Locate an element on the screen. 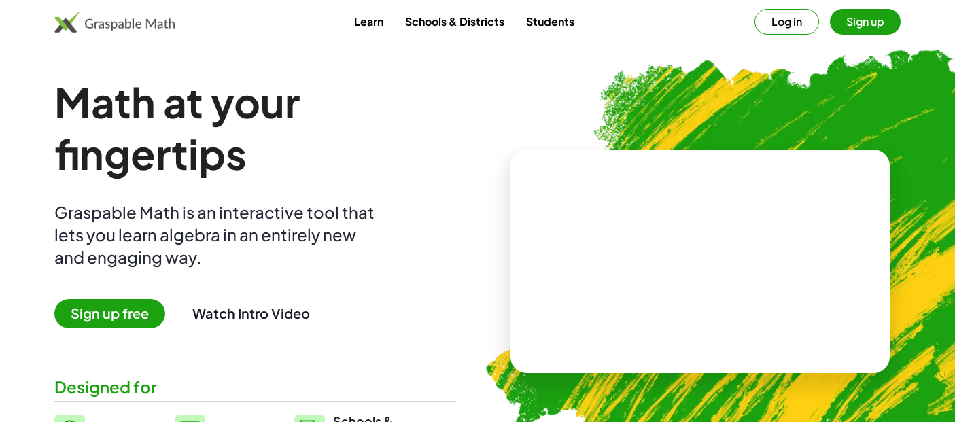  button: Sign up is located at coordinates (865, 22).